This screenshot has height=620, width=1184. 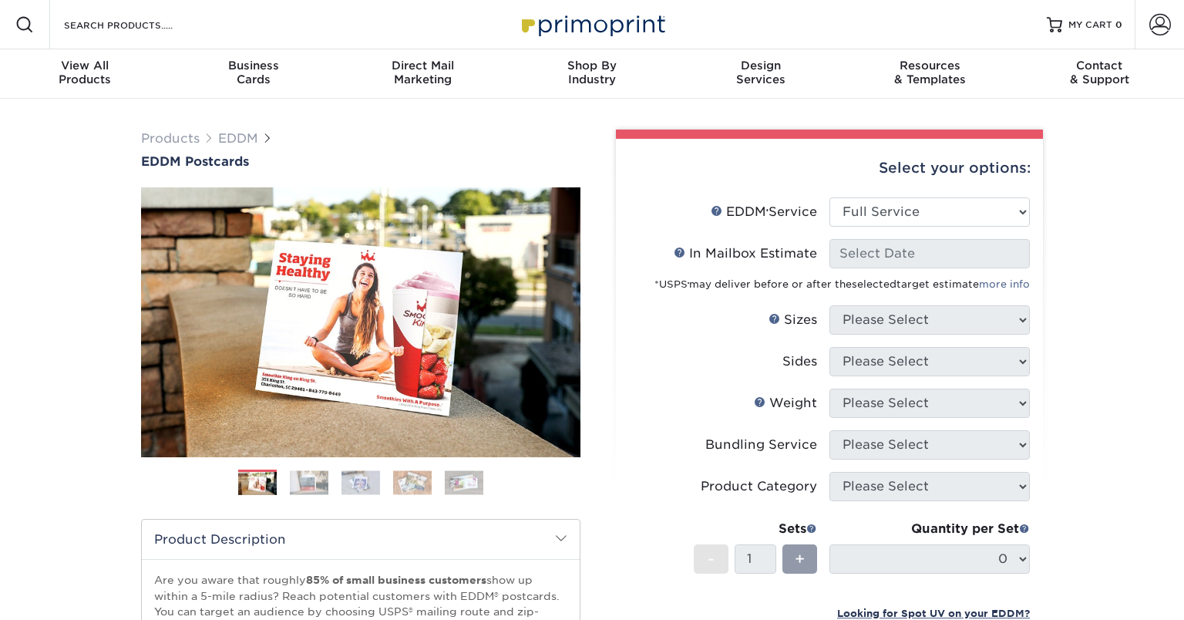 What do you see at coordinates (253, 74) in the screenshot?
I see `a: BusinessCards` at bounding box center [253, 74].